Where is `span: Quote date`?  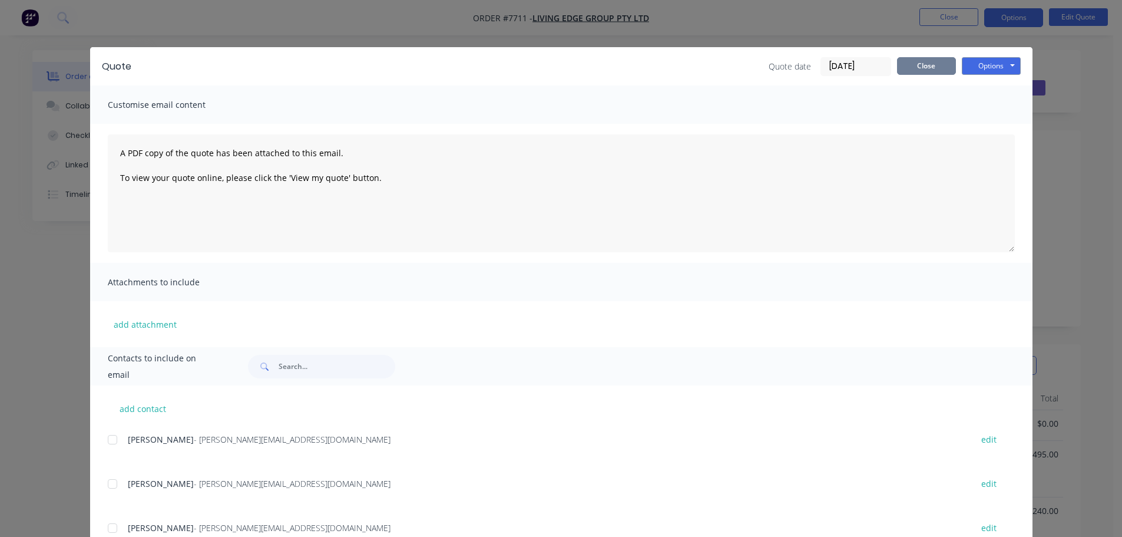 span: Quote date is located at coordinates (790, 66).